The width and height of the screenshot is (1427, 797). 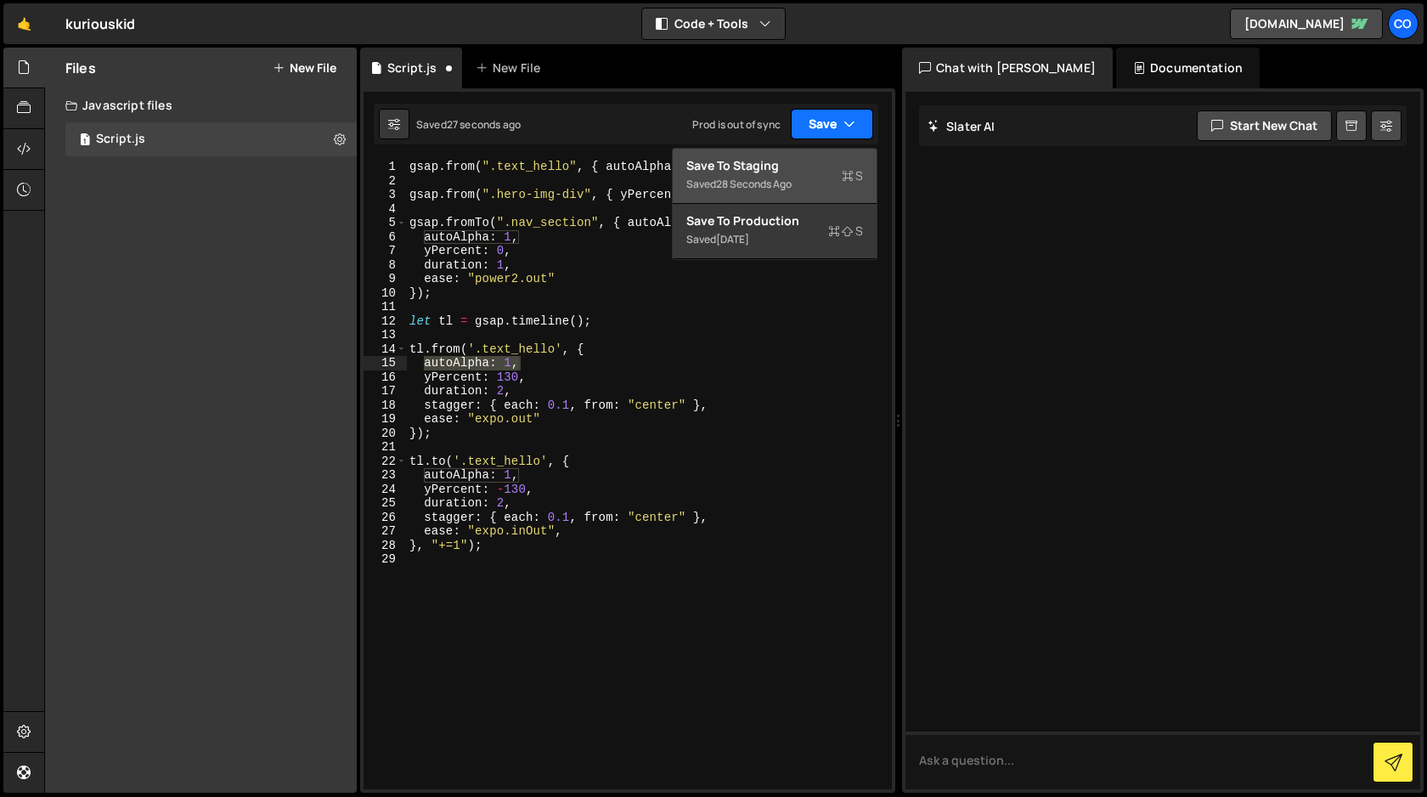 I want to click on div: 7, so click(x=385, y=251).